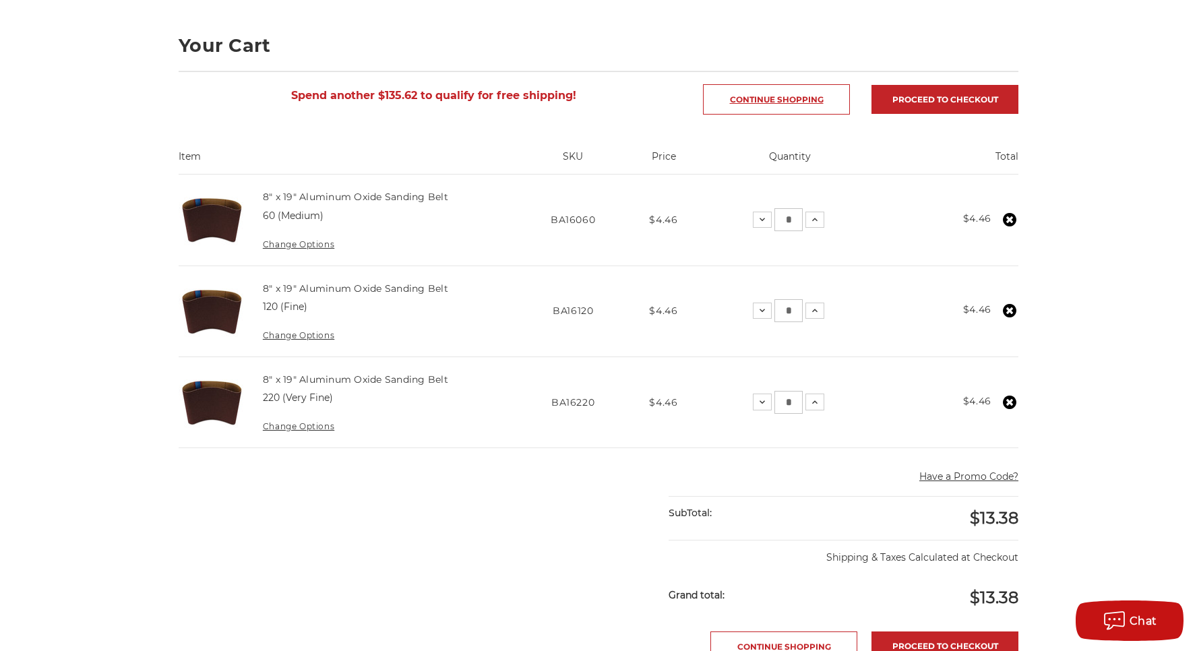  Describe the element at coordinates (573, 403) in the screenshot. I see `span: BA16220` at that location.